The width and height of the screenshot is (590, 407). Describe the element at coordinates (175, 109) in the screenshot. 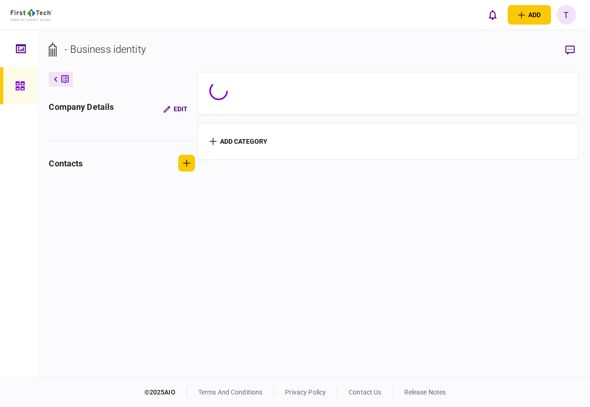

I see `button: Edit` at that location.